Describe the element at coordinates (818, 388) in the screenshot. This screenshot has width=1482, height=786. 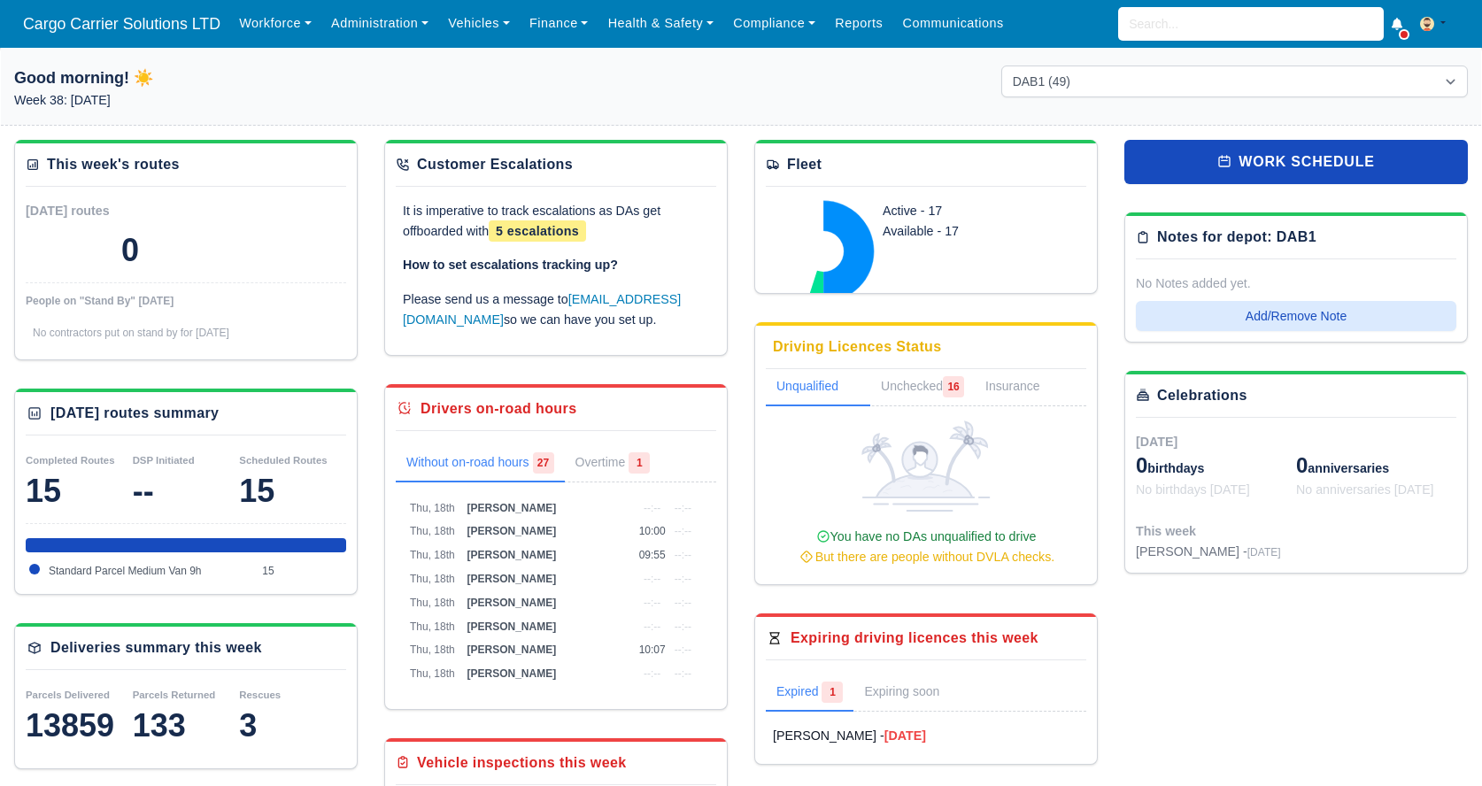
I see `a: Unqualified` at that location.